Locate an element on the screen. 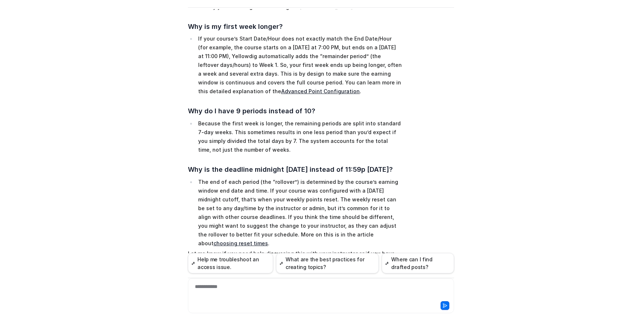 This screenshot has width=642, height=322. p: Let me know if you need help discussing this with your instructor or if you have more questions! is located at coordinates (295, 258).